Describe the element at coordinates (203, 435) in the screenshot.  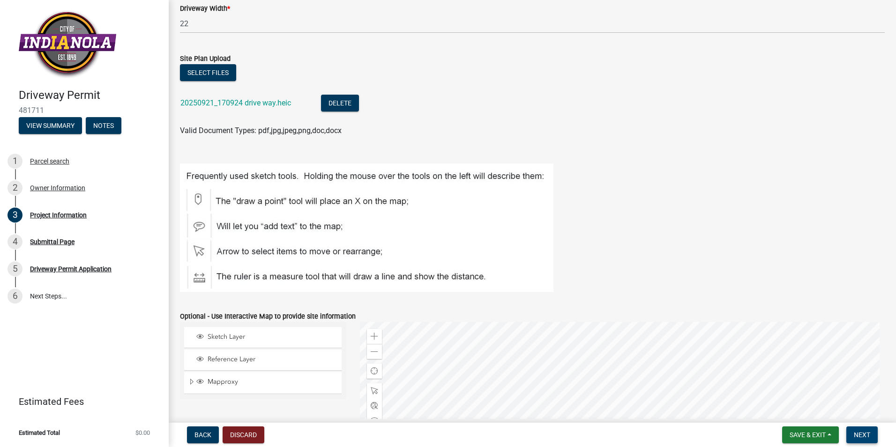
I see `span: Back` at that location.